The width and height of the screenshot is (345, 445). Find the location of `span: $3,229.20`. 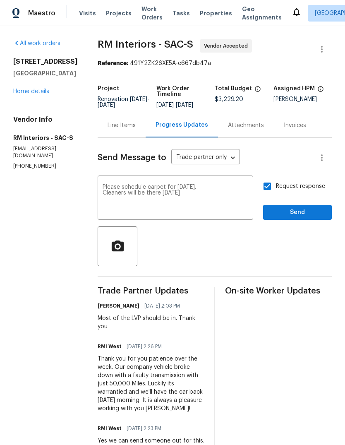

span: $3,229.20 is located at coordinates (229, 99).